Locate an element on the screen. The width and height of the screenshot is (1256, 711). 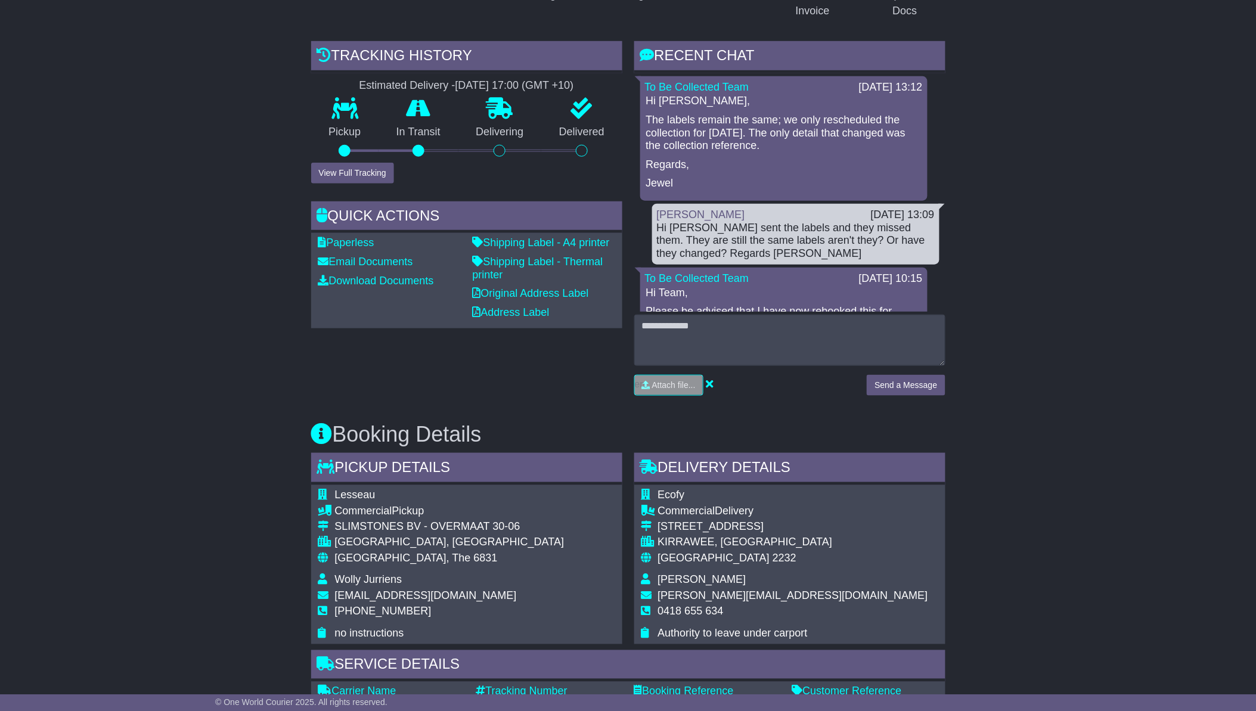
a: Download Documents is located at coordinates (376, 281).